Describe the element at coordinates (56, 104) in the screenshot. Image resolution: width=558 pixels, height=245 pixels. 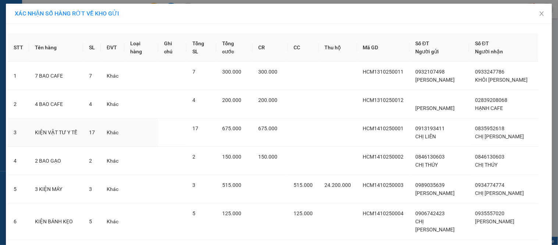
I see `td: 4 BAO CAFE` at that location.